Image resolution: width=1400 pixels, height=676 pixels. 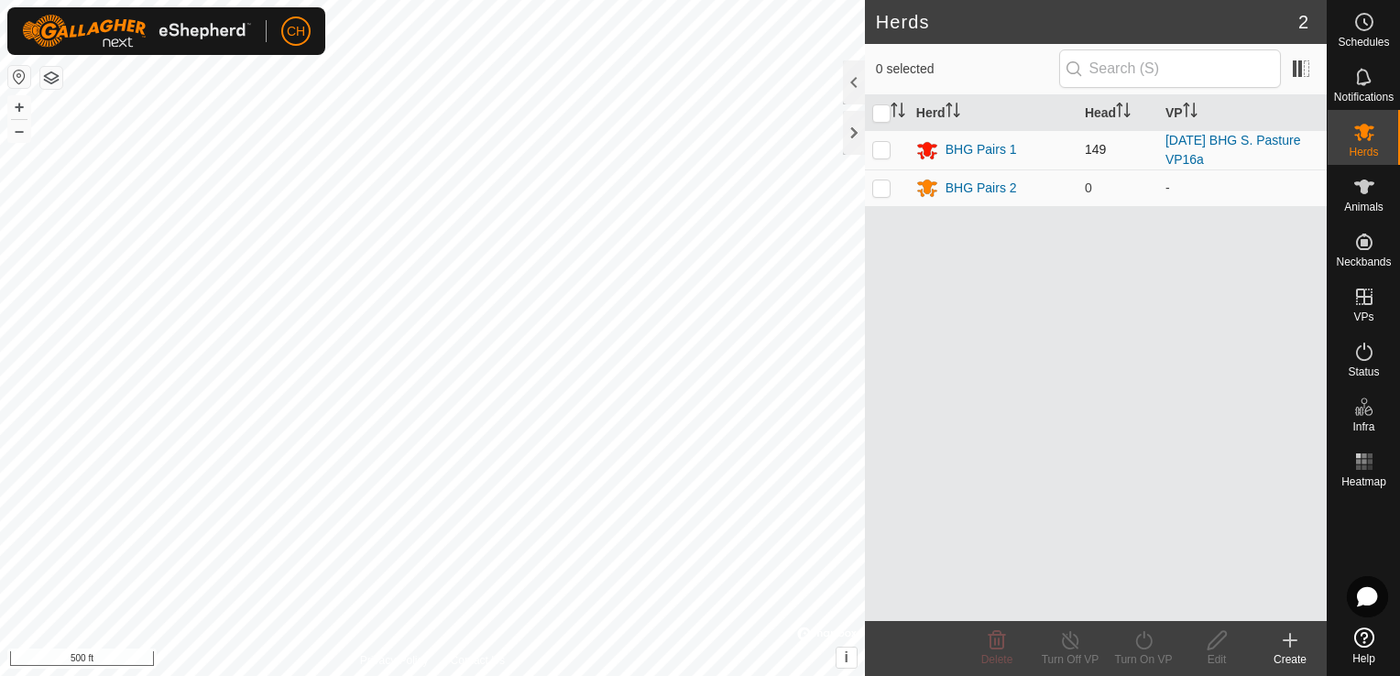 I want to click on span: Heatmap, so click(x=1363, y=482).